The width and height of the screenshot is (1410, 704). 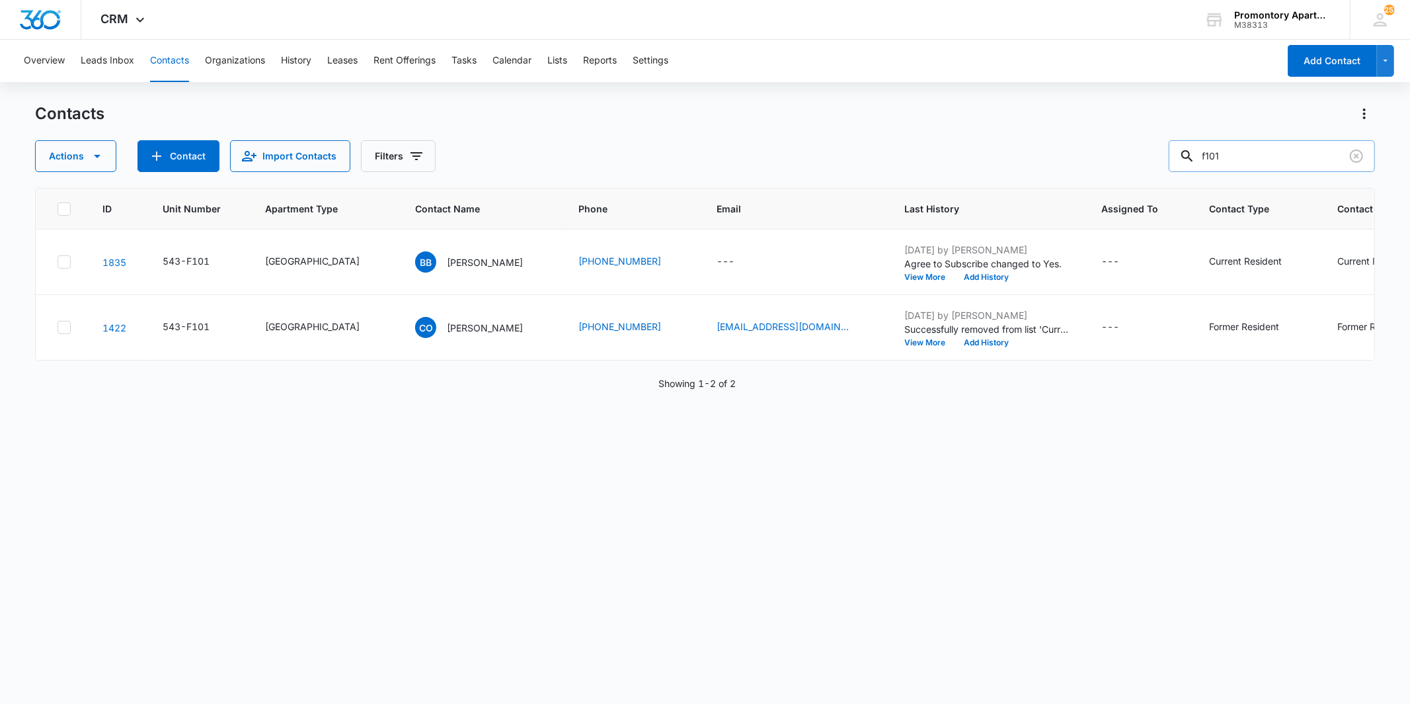 I want to click on button: Clear, so click(x=1357, y=156).